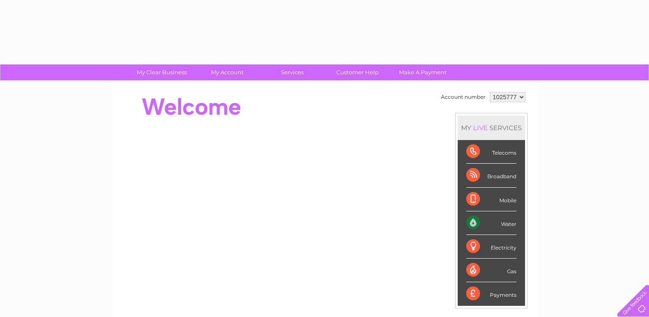  What do you see at coordinates (423, 72) in the screenshot?
I see `a: Make A Payment` at bounding box center [423, 72].